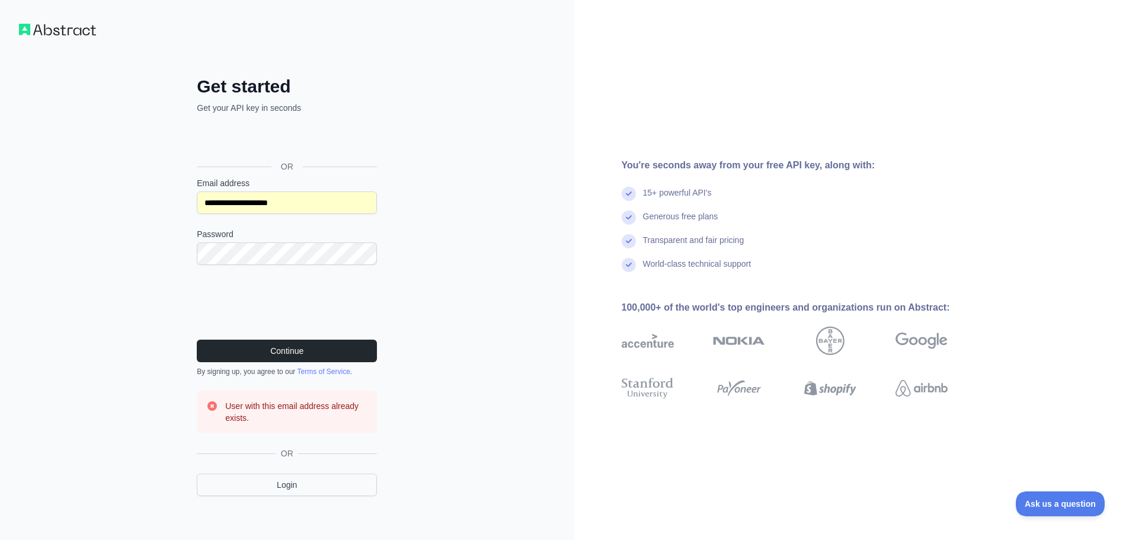 The width and height of the screenshot is (1129, 540). What do you see at coordinates (921, 341) in the screenshot?
I see `img: google` at bounding box center [921, 341].